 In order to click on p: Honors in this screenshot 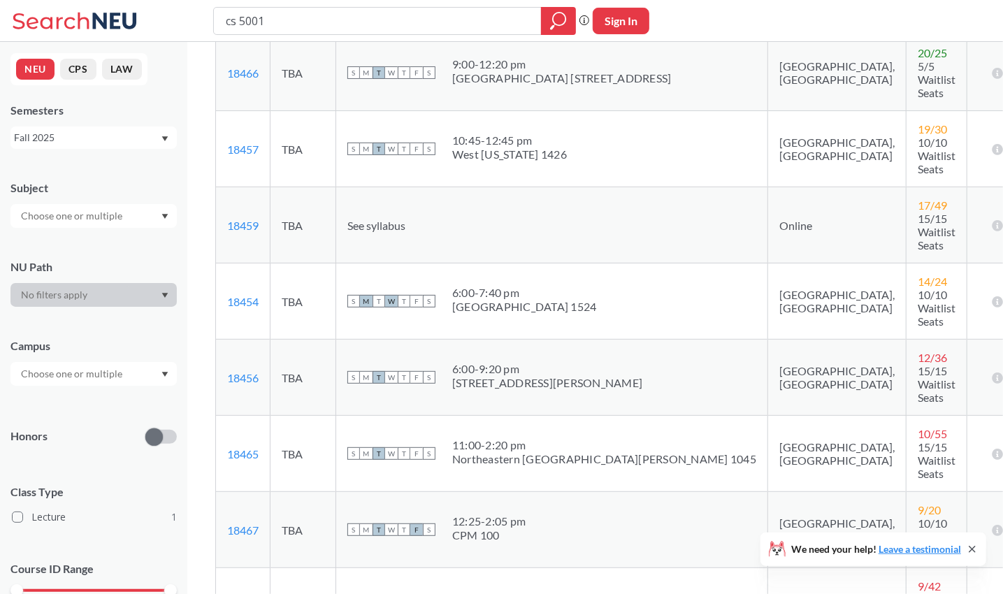, I will do `click(29, 436)`.